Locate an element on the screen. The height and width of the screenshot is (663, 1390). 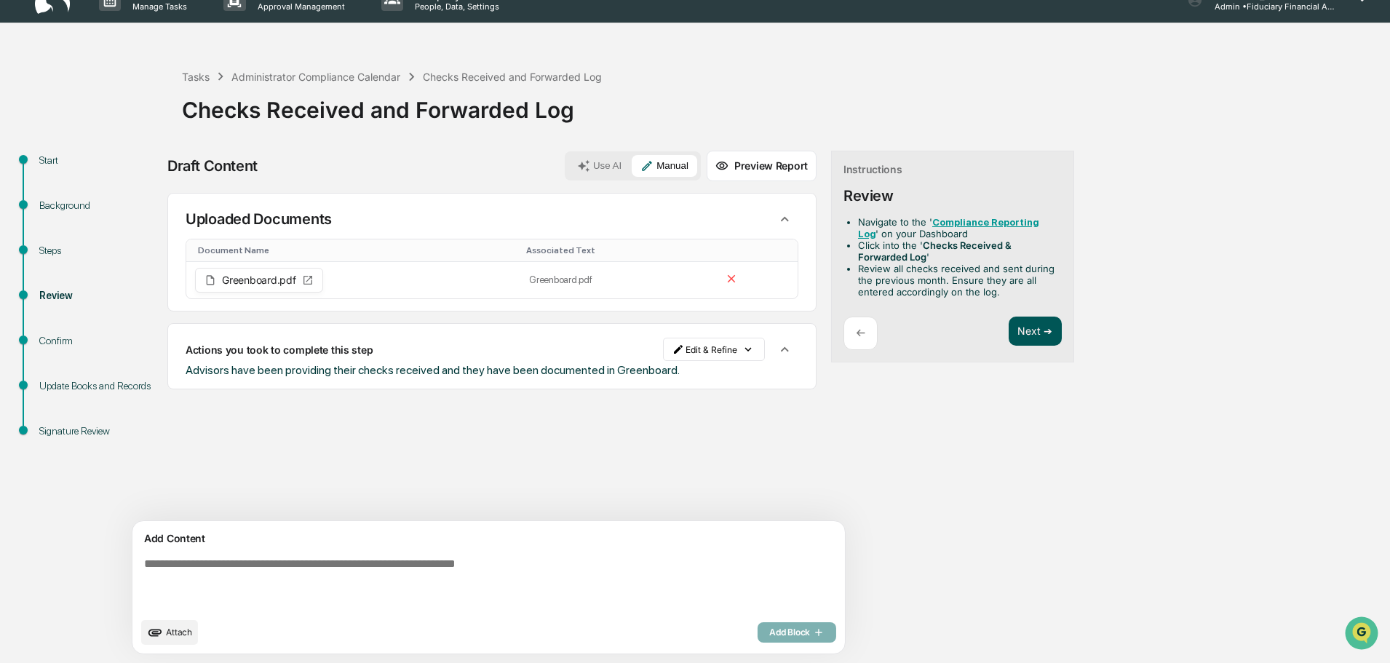
a: 🗄️Attestations is located at coordinates (143, 191).